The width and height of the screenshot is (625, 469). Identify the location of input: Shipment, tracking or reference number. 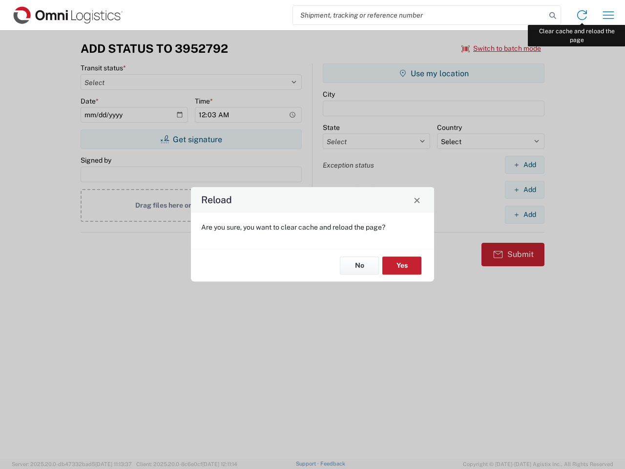
(419, 15).